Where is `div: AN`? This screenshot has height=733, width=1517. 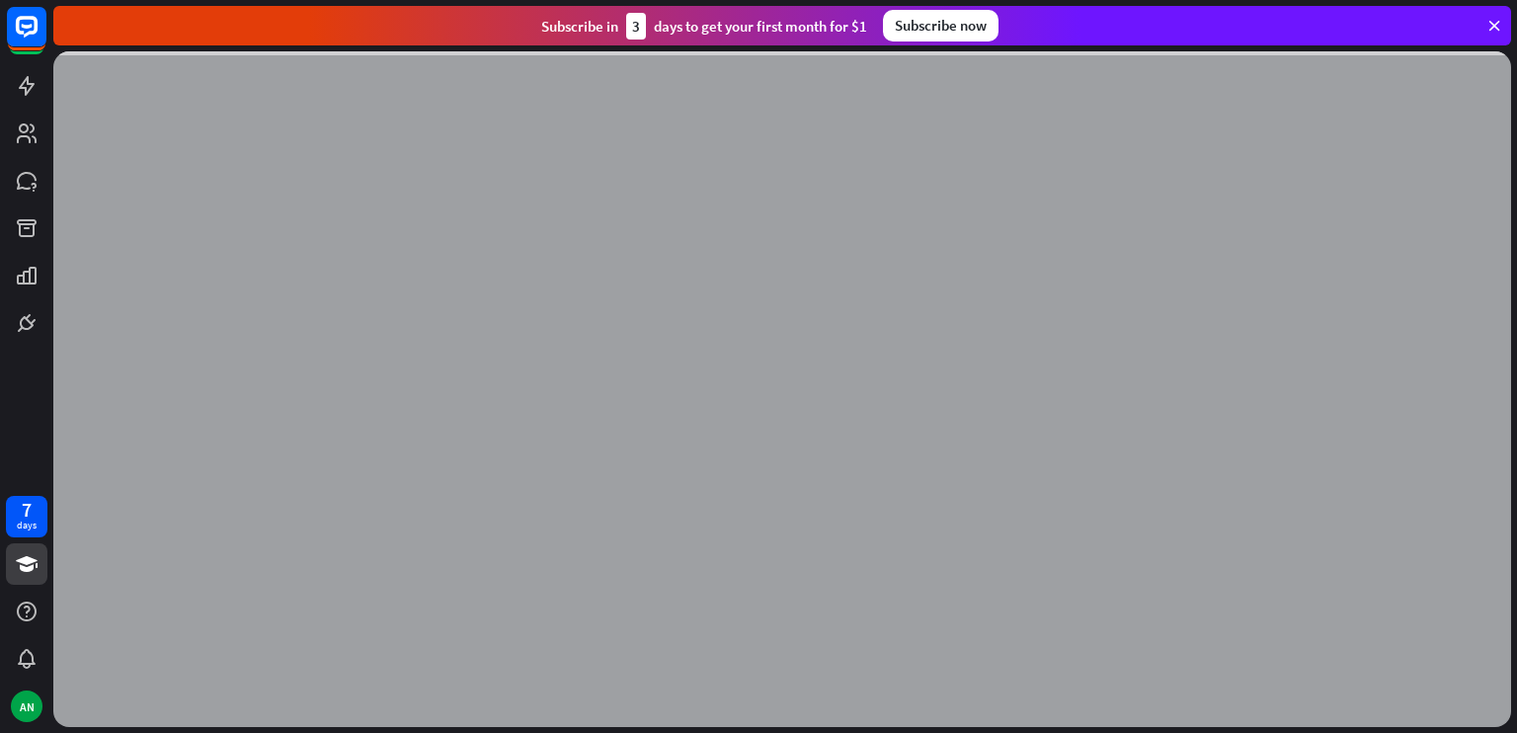
div: AN is located at coordinates (27, 706).